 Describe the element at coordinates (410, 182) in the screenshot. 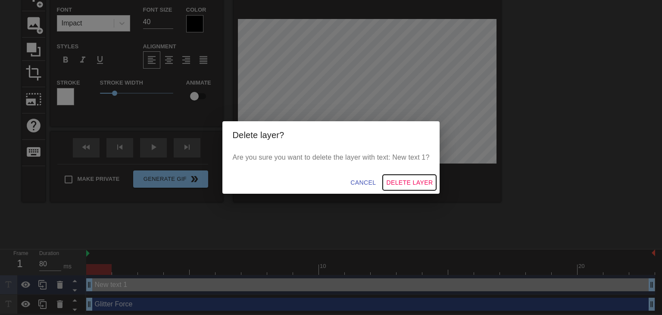

I see `span: Delete Layer` at that location.